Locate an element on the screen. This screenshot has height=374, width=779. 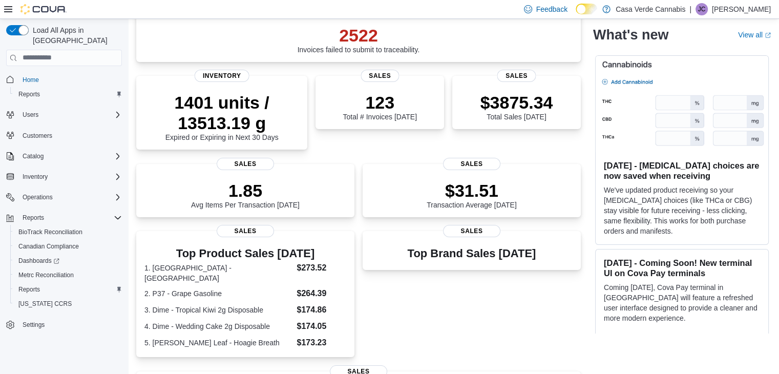
p: 1.85 is located at coordinates (245, 191).